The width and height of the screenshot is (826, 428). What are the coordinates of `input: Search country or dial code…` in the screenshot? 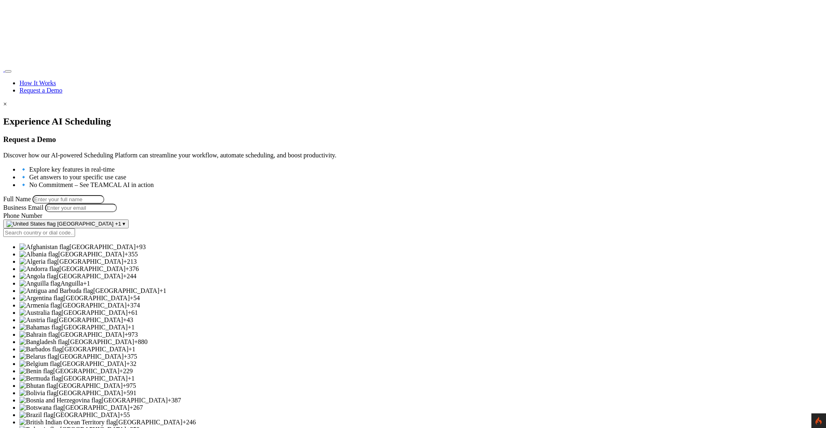 It's located at (39, 232).